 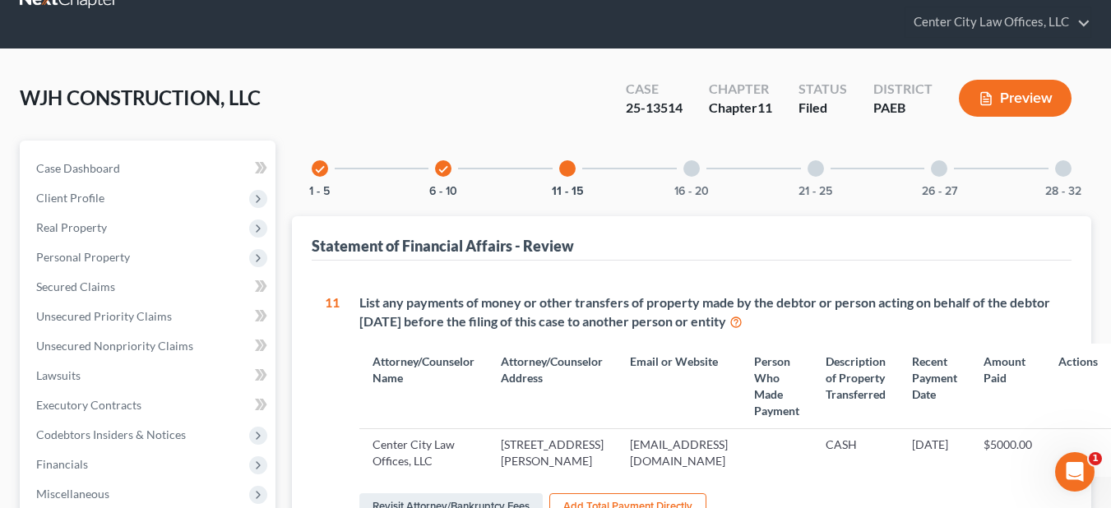 I want to click on span: Real Property, so click(x=72, y=227).